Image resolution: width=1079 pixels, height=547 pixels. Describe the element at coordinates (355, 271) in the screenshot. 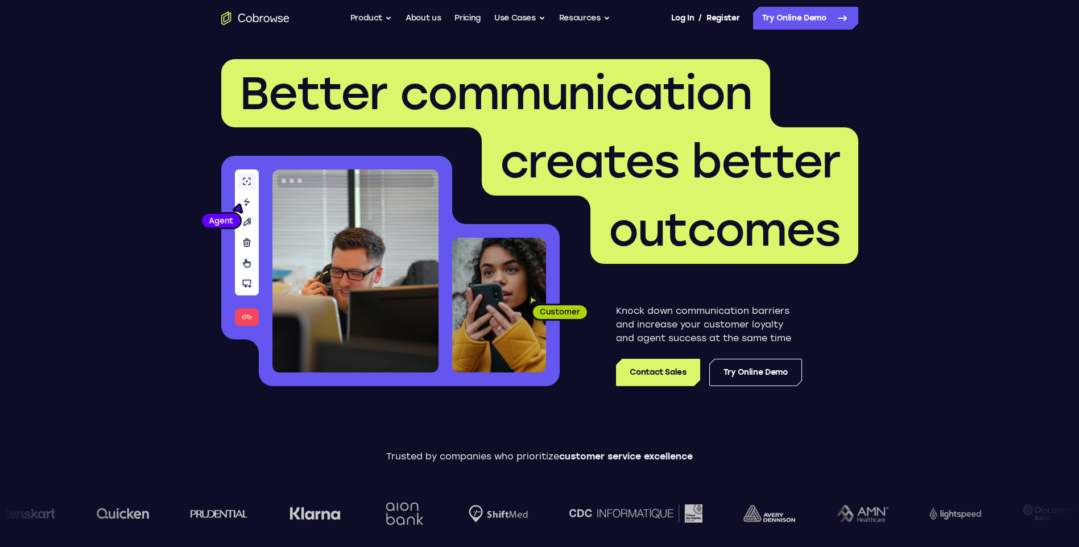

I see `img: A customer support agent talking on the phone` at that location.